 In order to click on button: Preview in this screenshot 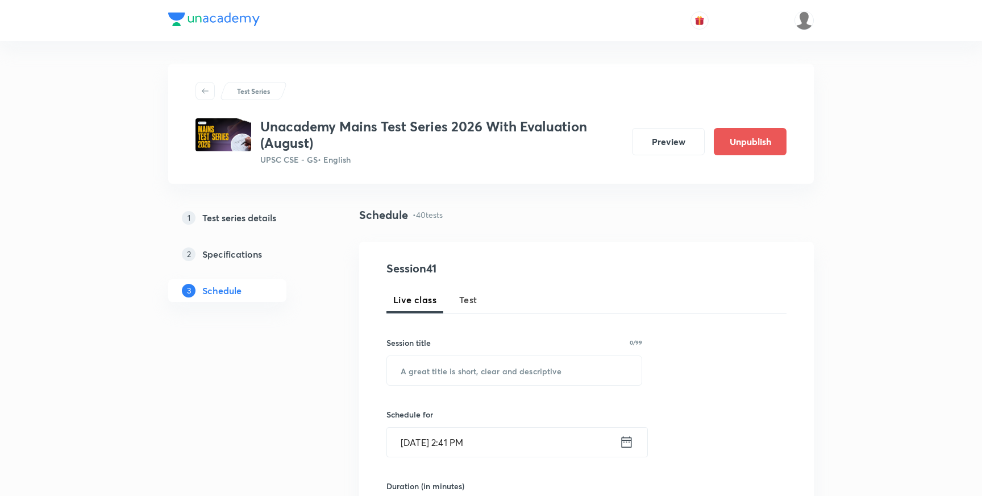, I will do `click(669, 142)`.